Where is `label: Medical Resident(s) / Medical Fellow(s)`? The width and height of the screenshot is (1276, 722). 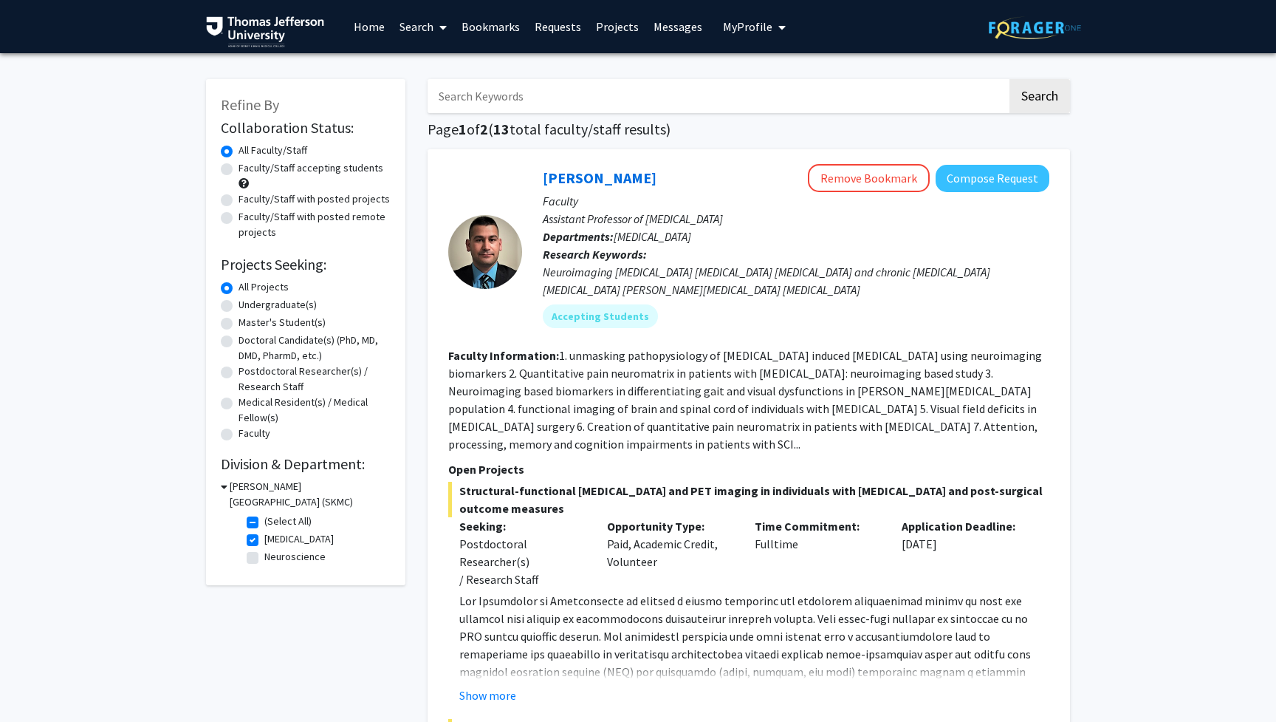
label: Medical Resident(s) / Medical Fellow(s) is located at coordinates (315, 410).